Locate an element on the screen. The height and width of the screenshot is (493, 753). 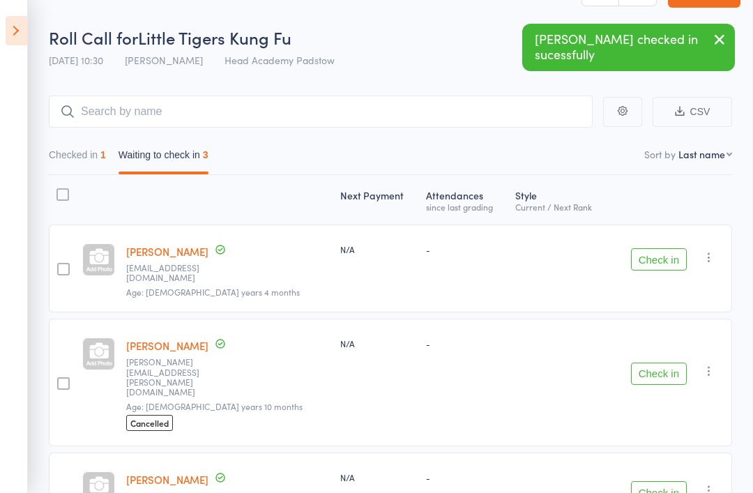
span: Little Tigers Kung Fu is located at coordinates (215, 37).